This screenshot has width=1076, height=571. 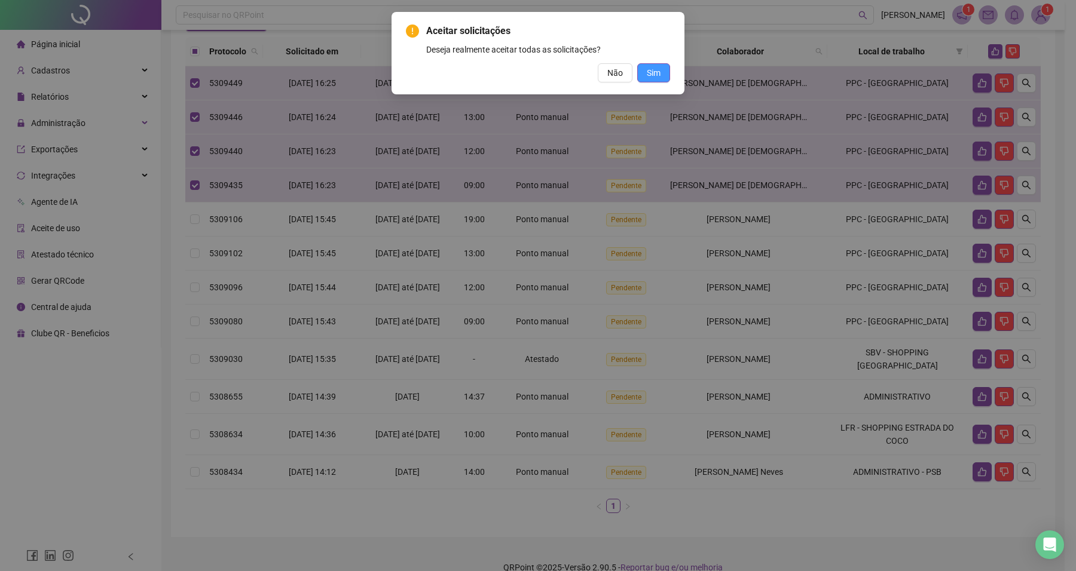 What do you see at coordinates (615, 73) in the screenshot?
I see `button: Não` at bounding box center [615, 73].